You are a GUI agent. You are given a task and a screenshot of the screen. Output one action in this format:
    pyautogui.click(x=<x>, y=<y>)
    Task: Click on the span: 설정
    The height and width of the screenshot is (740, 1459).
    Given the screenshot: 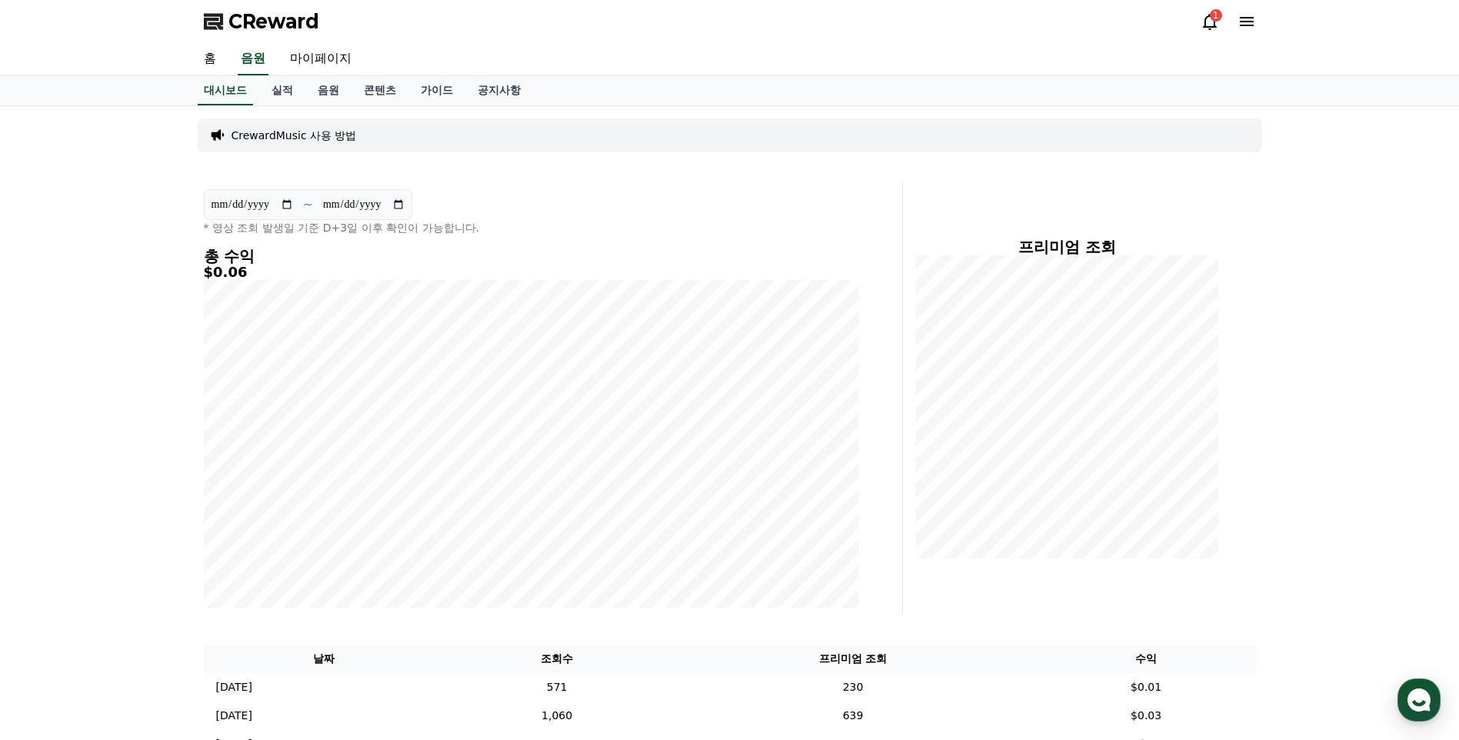 What is the action you would take?
    pyautogui.click(x=247, y=517)
    